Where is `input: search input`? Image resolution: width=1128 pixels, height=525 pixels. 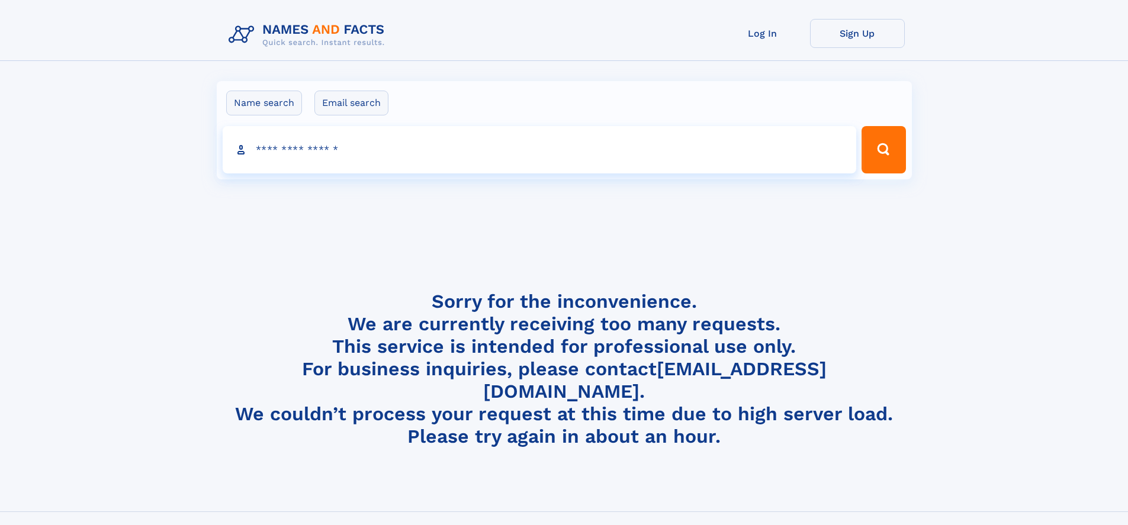 input: search input is located at coordinates (539, 150).